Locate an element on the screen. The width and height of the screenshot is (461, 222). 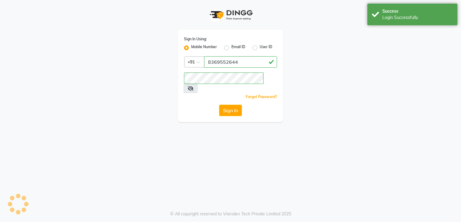
div: Login Successfully. is located at coordinates (417, 17).